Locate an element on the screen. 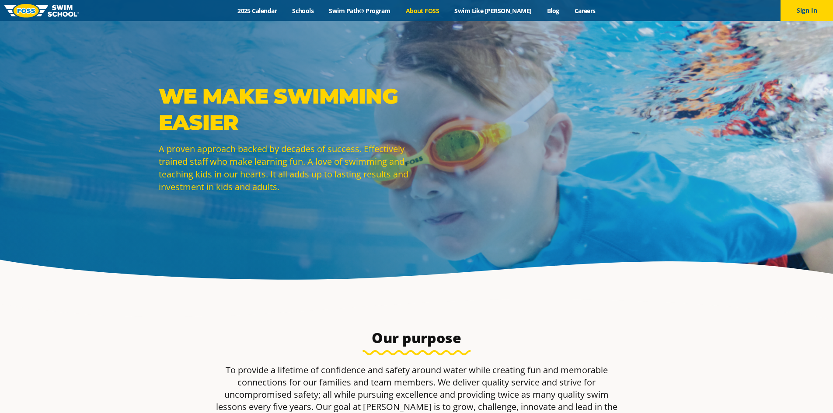 This screenshot has width=833, height=413. a: 2025 Calendar is located at coordinates (257, 10).